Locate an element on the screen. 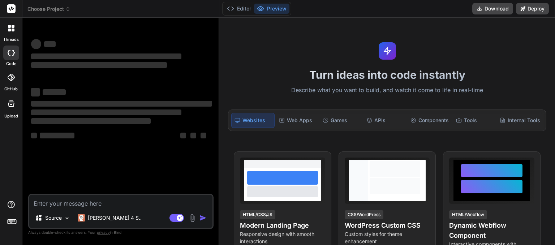 This screenshot has height=245, width=555. p: Always double-check its answers. Your in Bind is located at coordinates (121, 232).